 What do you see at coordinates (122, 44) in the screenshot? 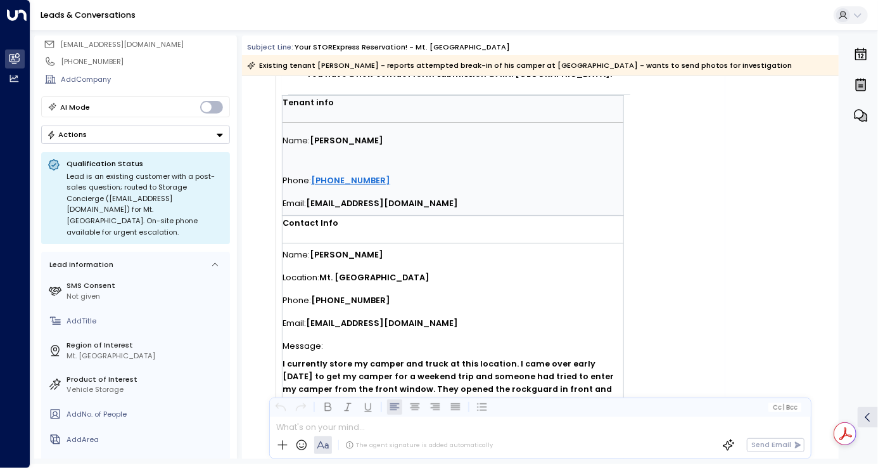
I see `span: sthornb@comcast.net` at bounding box center [122, 44].